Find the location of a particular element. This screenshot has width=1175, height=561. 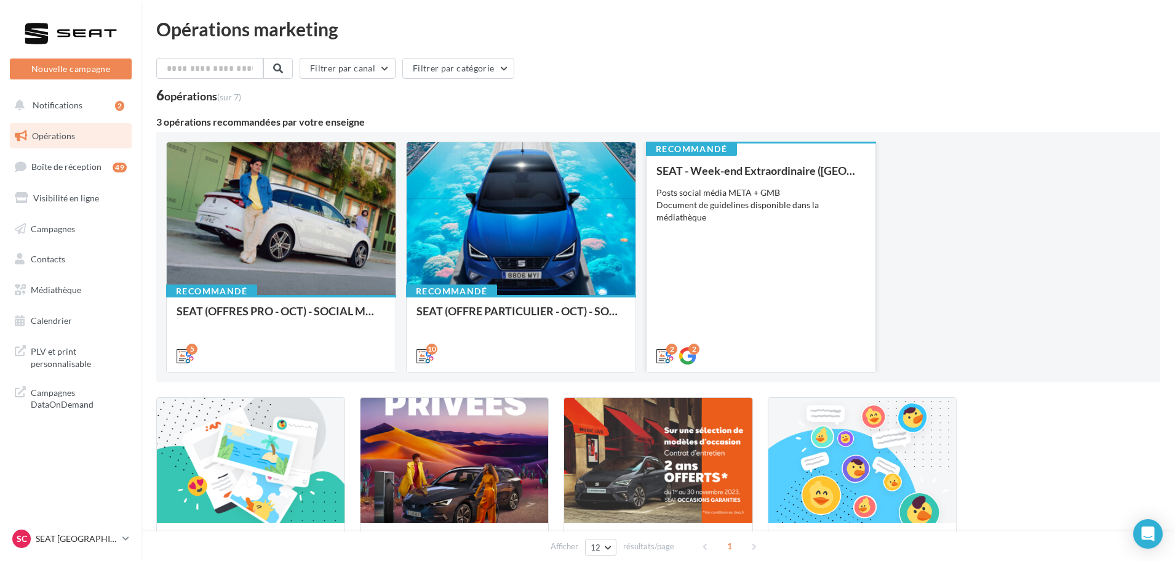

div: SEAT (OFFRES PRO - OCT) - SOCIAL MEDIA is located at coordinates (281, 317).